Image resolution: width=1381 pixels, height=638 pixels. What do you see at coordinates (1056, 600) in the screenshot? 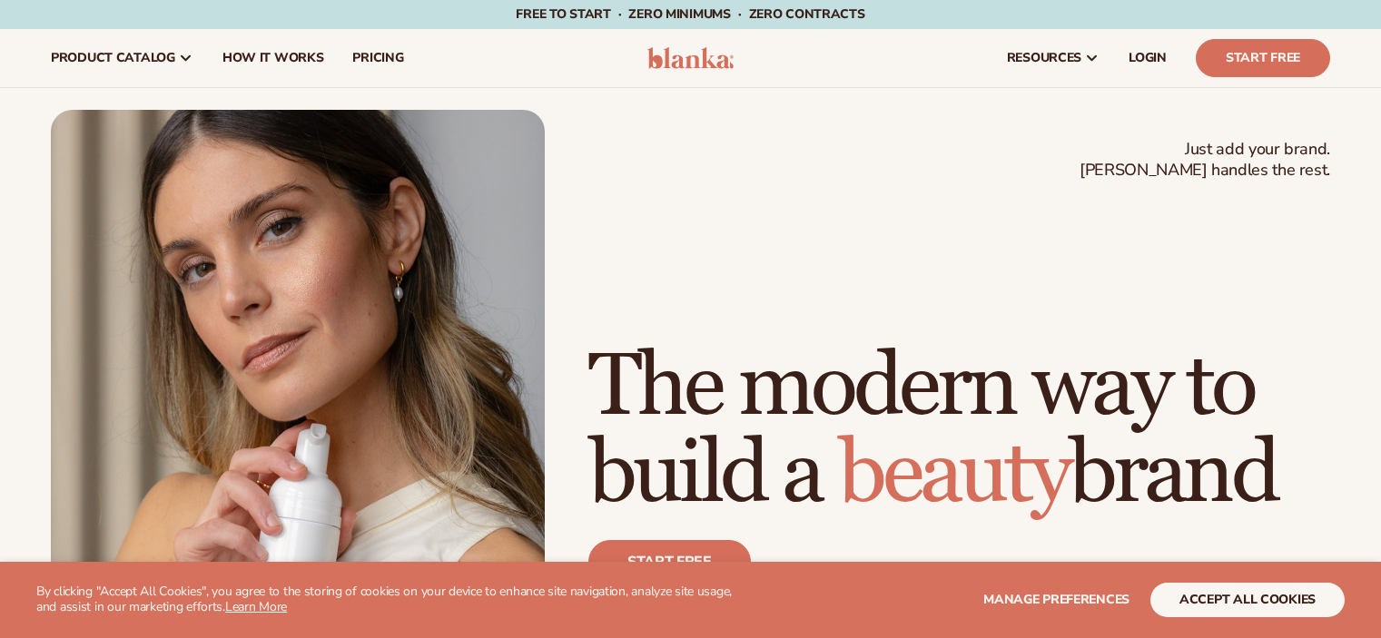
I see `button: Manage preferences` at bounding box center [1056, 600].